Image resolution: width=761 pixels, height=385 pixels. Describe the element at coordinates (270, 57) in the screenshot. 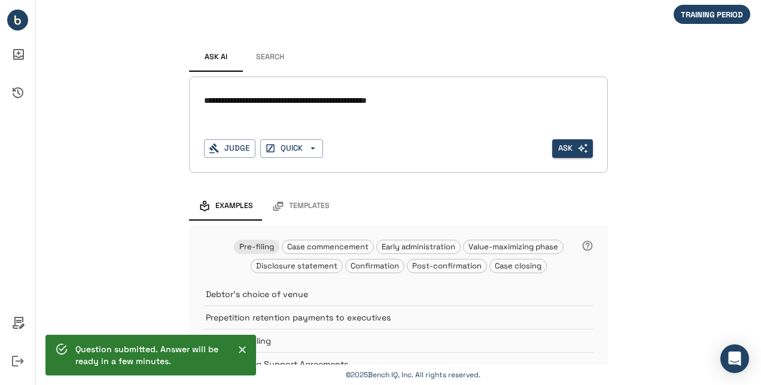

I see `button: Search` at that location.